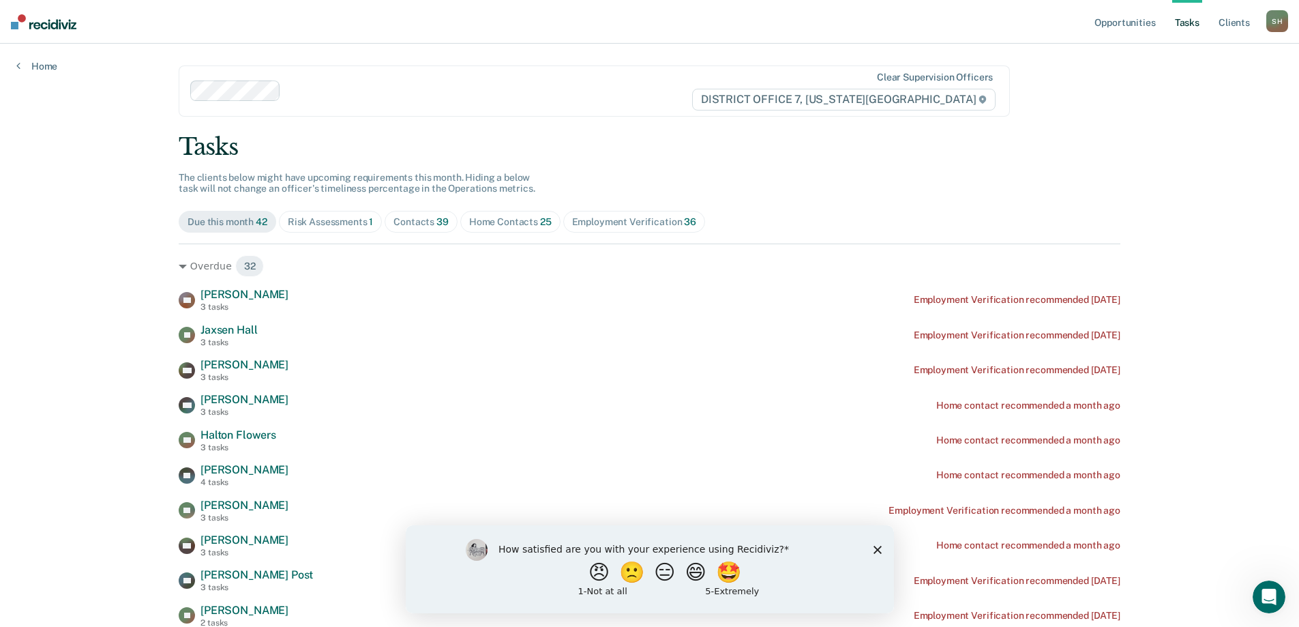  Describe the element at coordinates (363, 65) in the screenshot. I see `div: 5 - Extremely` at that location.